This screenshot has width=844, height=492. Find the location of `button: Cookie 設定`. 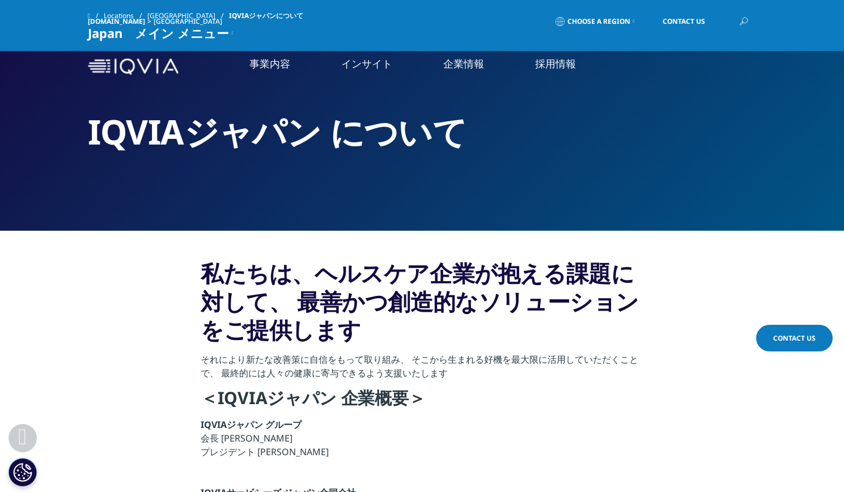

button: Cookie 設定 is located at coordinates (23, 472).